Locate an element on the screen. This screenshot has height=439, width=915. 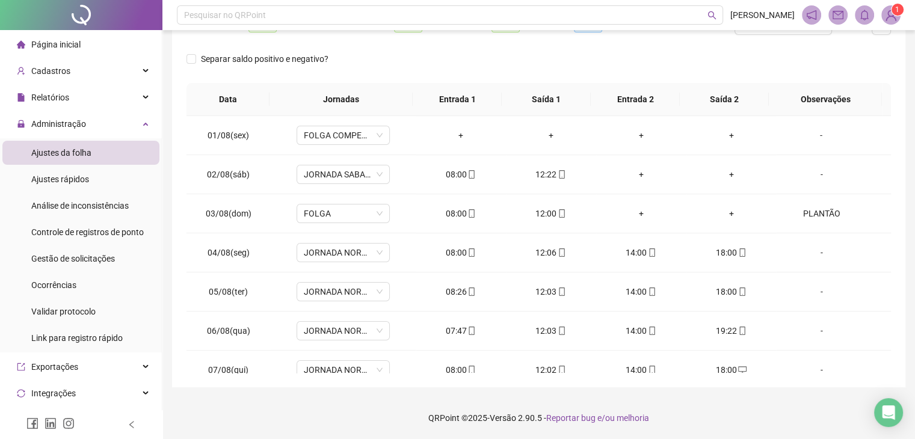
span: Análise de inconsistências is located at coordinates (80, 206).